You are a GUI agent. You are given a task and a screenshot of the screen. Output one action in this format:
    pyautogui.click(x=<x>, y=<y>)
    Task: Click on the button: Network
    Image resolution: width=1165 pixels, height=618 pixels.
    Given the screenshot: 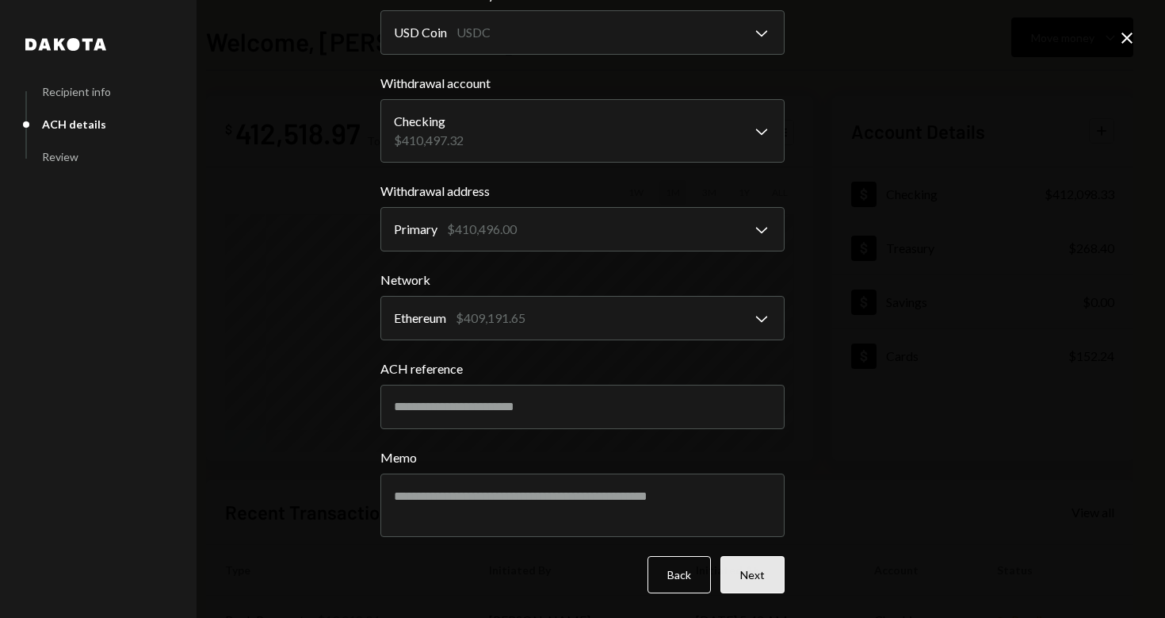 What is the action you would take?
    pyautogui.click(x=583, y=318)
    